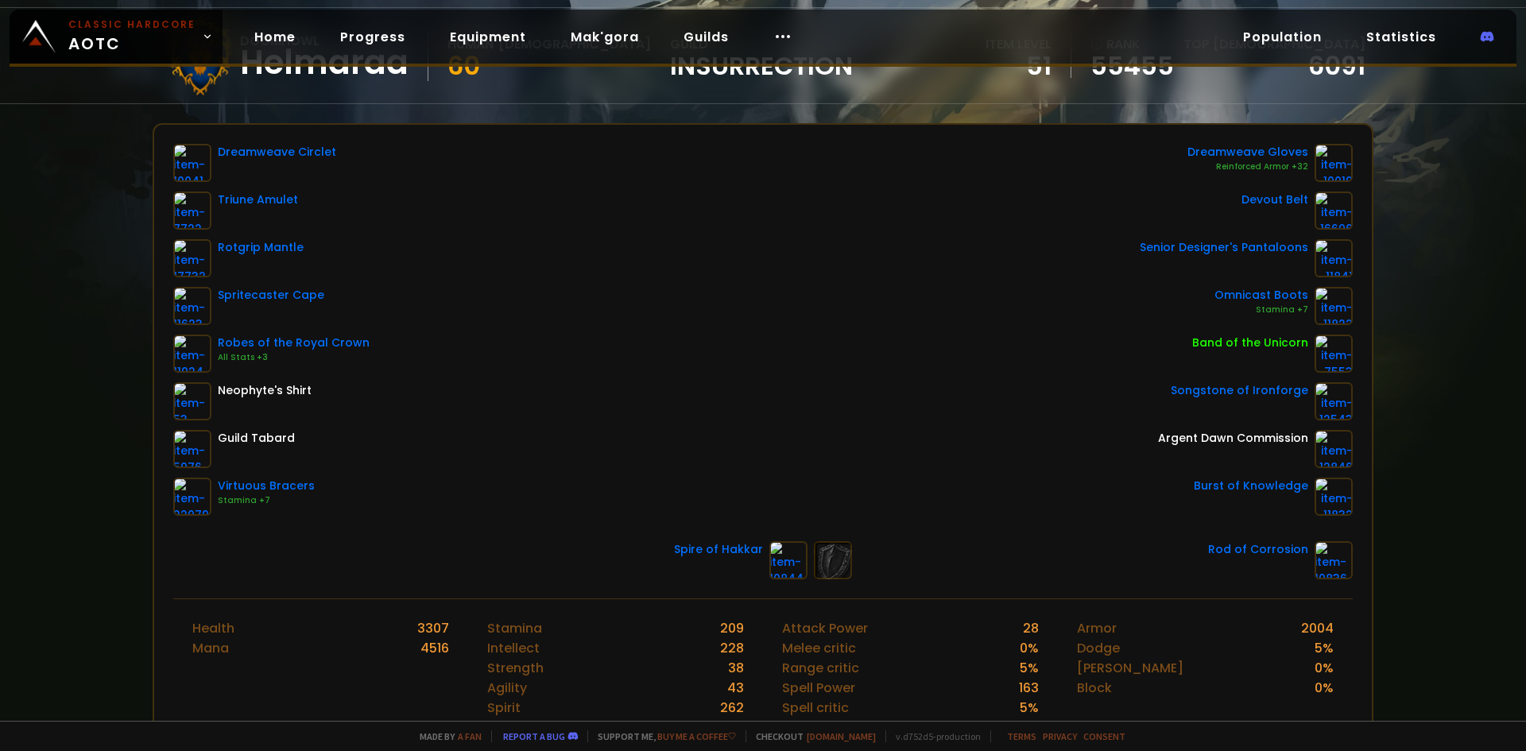  I want to click on div: Virtuous Bracers, so click(266, 486).